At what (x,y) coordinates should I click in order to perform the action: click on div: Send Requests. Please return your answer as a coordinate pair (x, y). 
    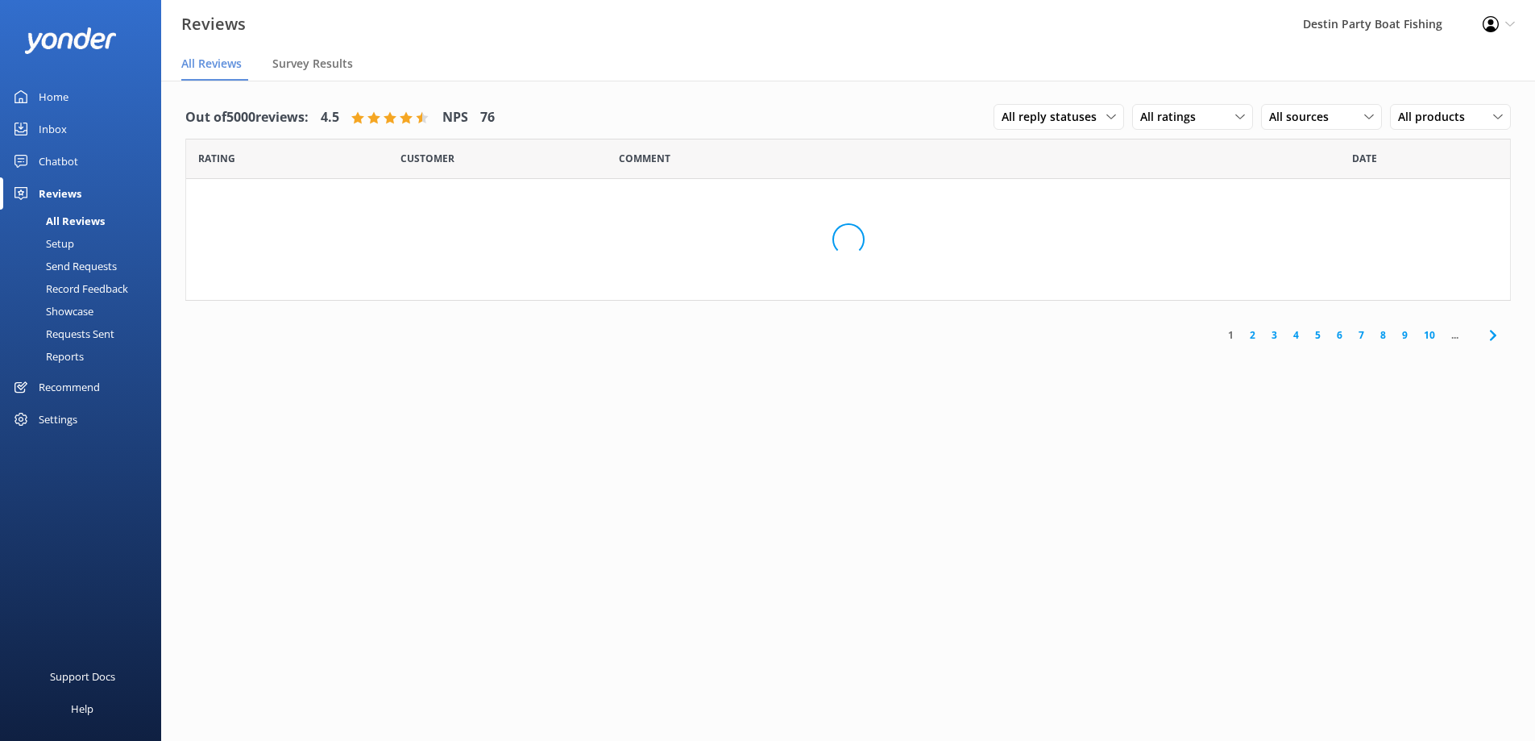
    Looking at the image, I should click on (63, 266).